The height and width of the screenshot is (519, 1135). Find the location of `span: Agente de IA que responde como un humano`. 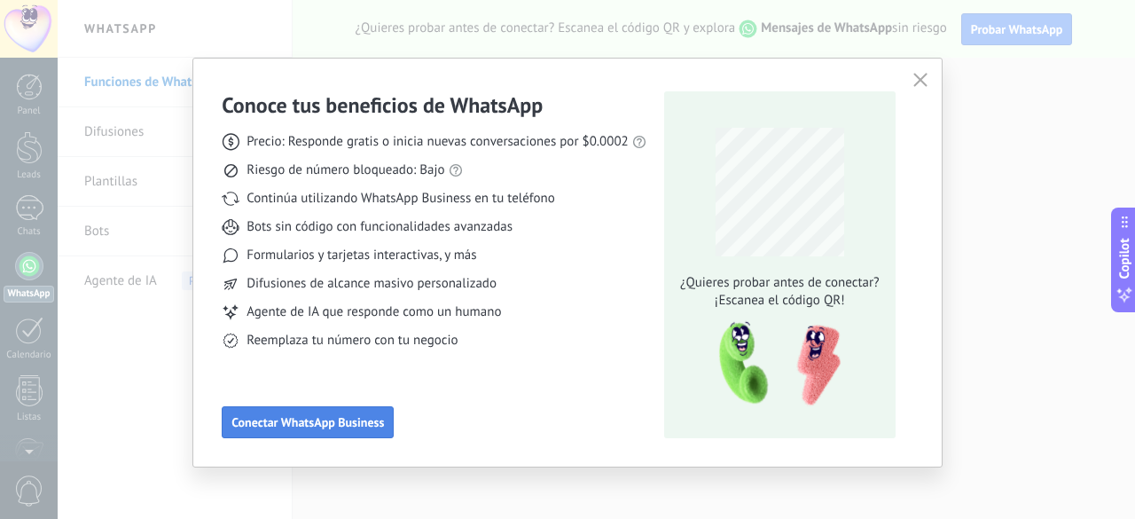

span: Agente de IA que responde como un humano is located at coordinates (373, 312).